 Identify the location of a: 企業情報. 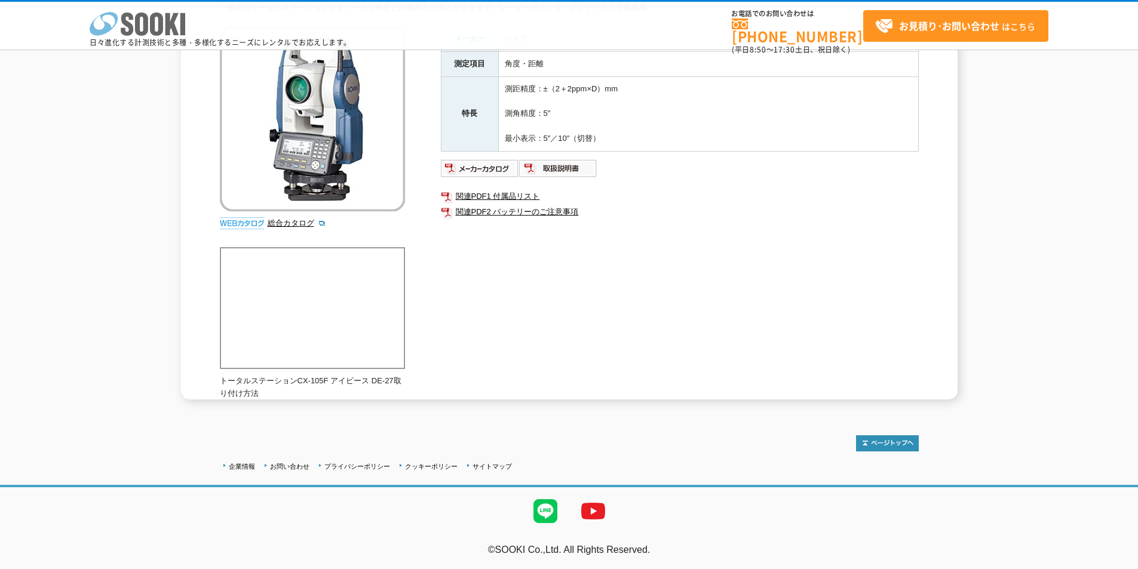
(242, 466).